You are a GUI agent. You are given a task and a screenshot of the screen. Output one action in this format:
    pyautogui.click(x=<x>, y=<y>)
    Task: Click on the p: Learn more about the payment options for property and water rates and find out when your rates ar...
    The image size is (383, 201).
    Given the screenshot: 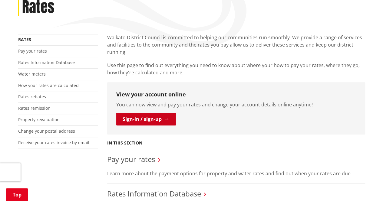 What is the action you would take?
    pyautogui.click(x=236, y=174)
    